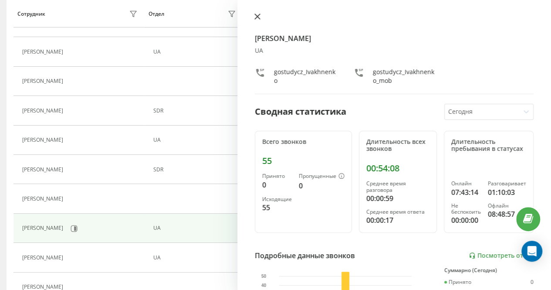 This screenshot has height=290, width=551. I want to click on div: Сотрудник, so click(31, 14).